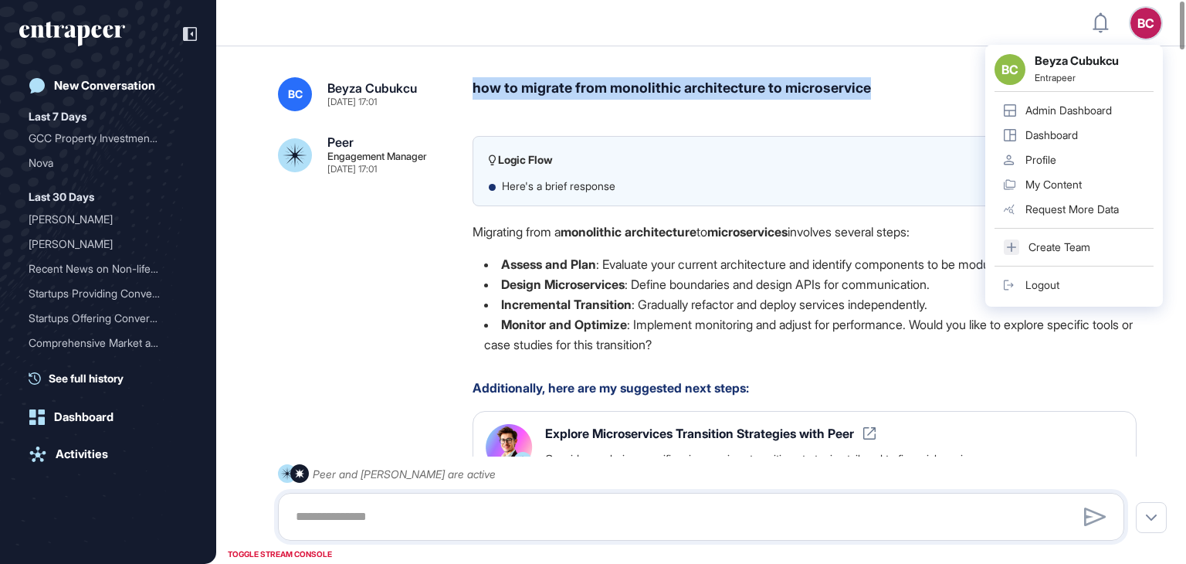  What do you see at coordinates (102, 138) in the screenshot?
I see `div: GCC Property Investment T...` at bounding box center [102, 138].